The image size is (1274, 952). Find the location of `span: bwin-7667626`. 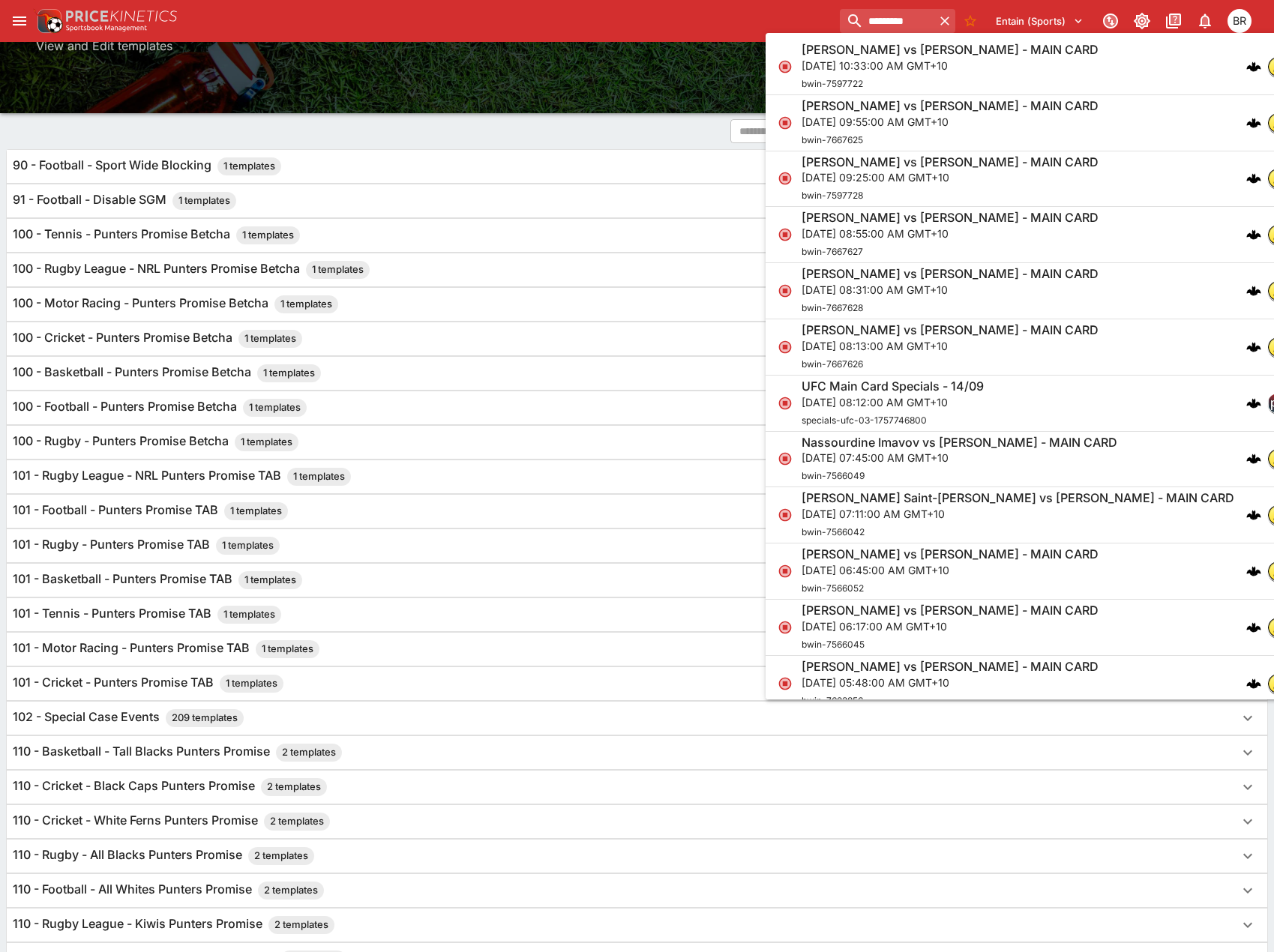

span: bwin-7667626 is located at coordinates (832, 364).